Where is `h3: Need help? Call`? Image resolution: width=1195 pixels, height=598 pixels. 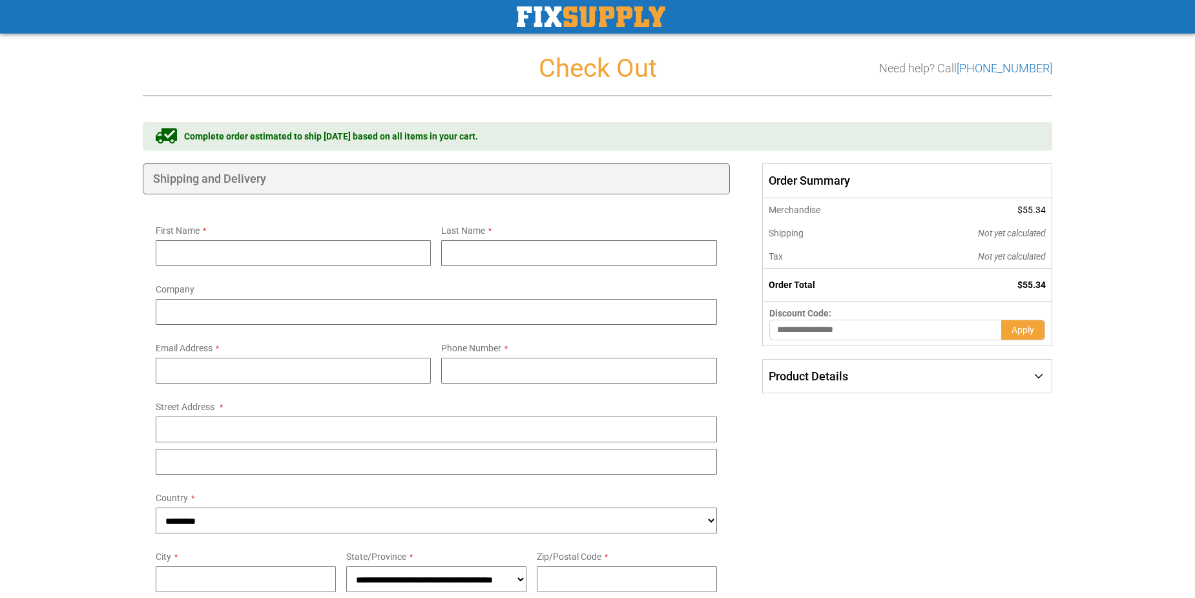
h3: Need help? Call is located at coordinates (966, 68).